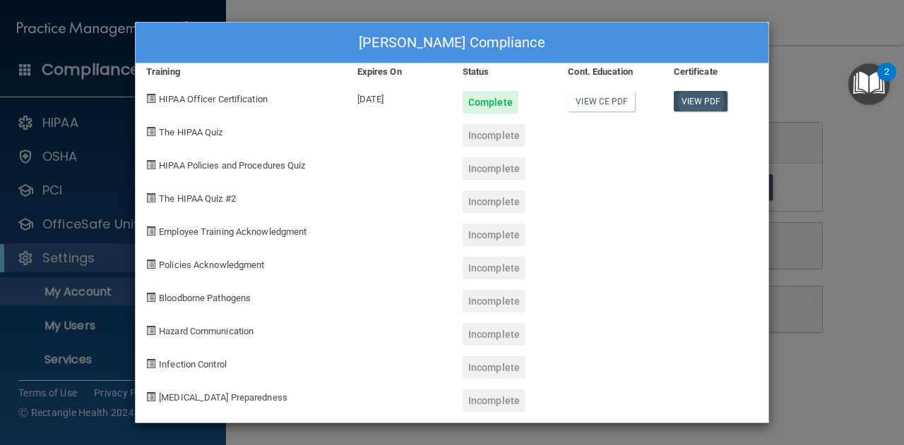 The image size is (904, 445). What do you see at coordinates (193, 364) in the screenshot?
I see `span: Infection Control` at bounding box center [193, 364].